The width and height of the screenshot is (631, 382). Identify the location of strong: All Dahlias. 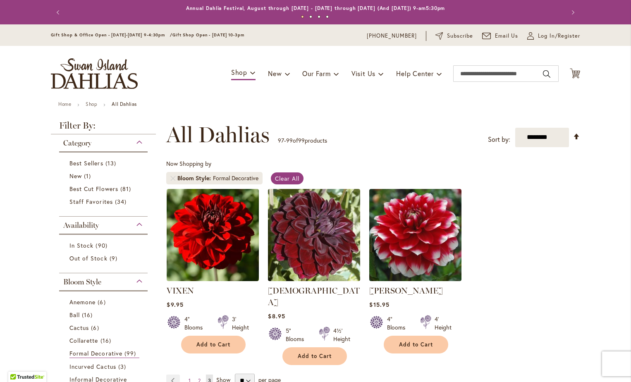
(124, 104).